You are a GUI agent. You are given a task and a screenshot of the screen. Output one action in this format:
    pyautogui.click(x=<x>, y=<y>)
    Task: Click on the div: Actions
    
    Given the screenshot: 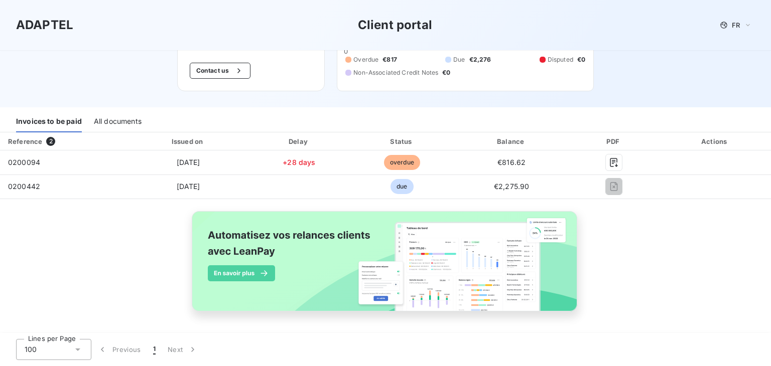 What is the action you would take?
    pyautogui.click(x=715, y=142)
    